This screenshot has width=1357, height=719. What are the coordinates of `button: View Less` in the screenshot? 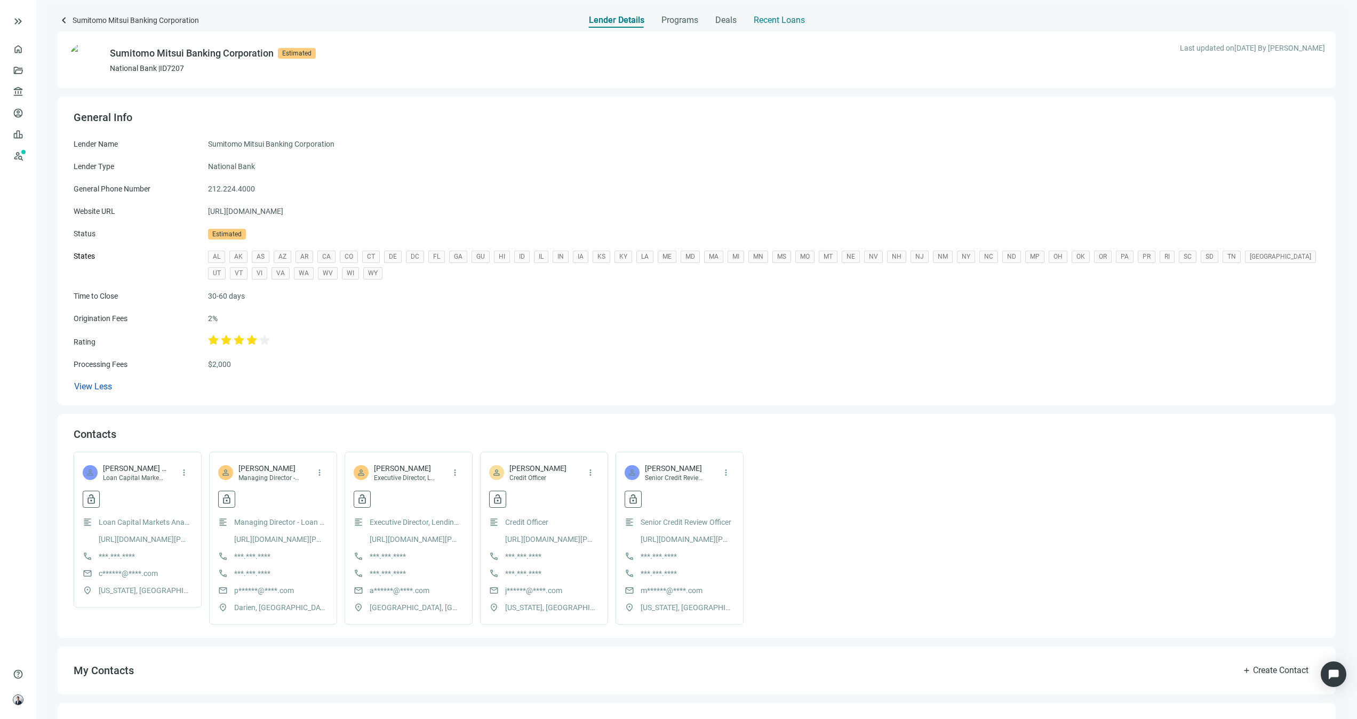 It's located at (93, 386).